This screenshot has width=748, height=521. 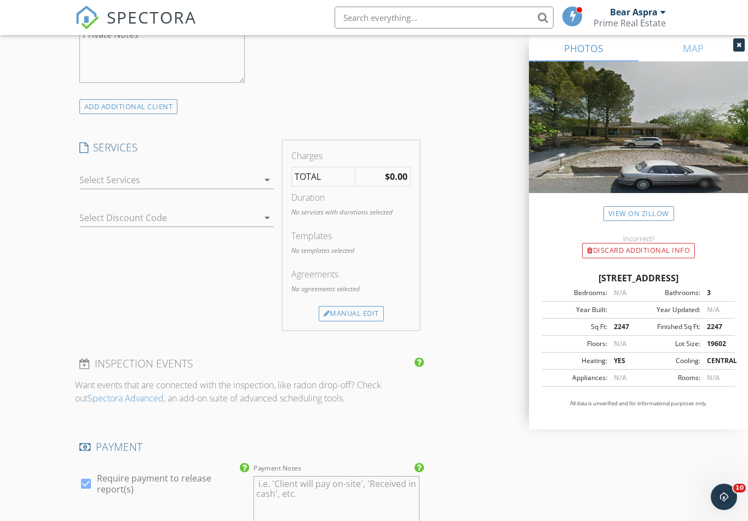 What do you see at coordinates (670, 344) in the screenshot?
I see `div: Lot Size:` at bounding box center [670, 344].